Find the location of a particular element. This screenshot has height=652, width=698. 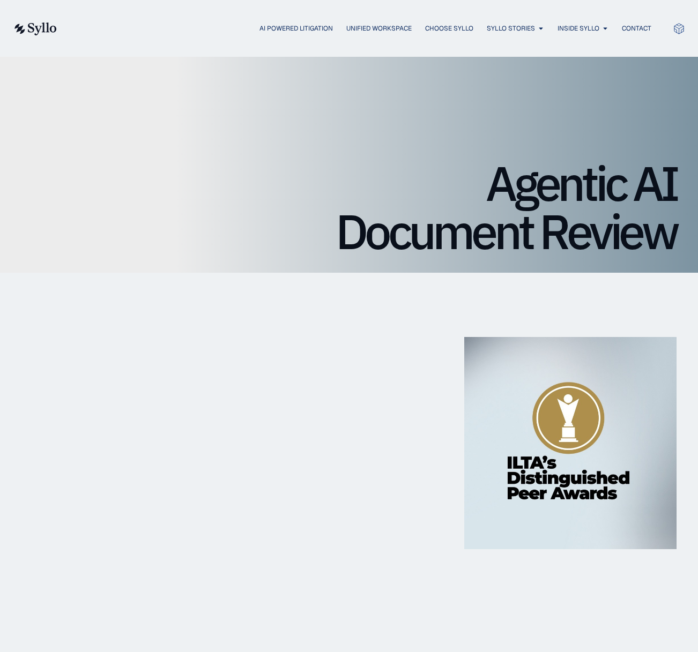

a: Inside Syllo is located at coordinates (578, 28).